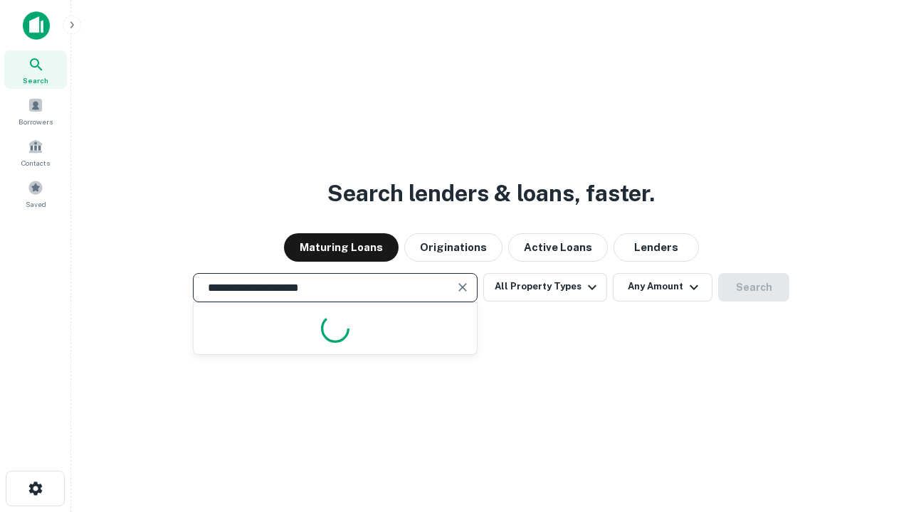 Image resolution: width=911 pixels, height=512 pixels. What do you see at coordinates (36, 122) in the screenshot?
I see `span: Borrowers` at bounding box center [36, 122].